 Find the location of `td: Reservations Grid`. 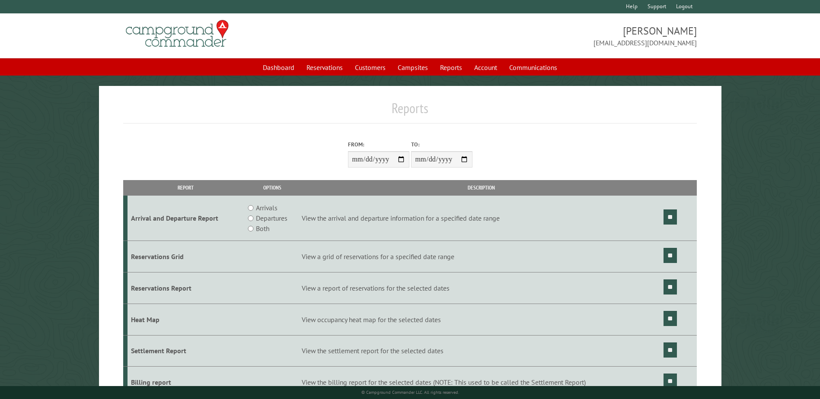

td: Reservations Grid is located at coordinates (185, 257).